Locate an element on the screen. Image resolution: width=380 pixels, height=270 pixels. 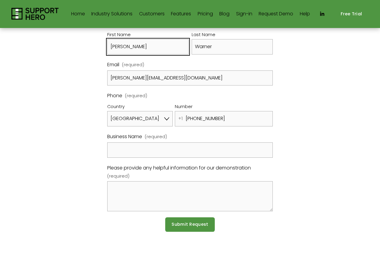
a: Customers is located at coordinates (152, 14).